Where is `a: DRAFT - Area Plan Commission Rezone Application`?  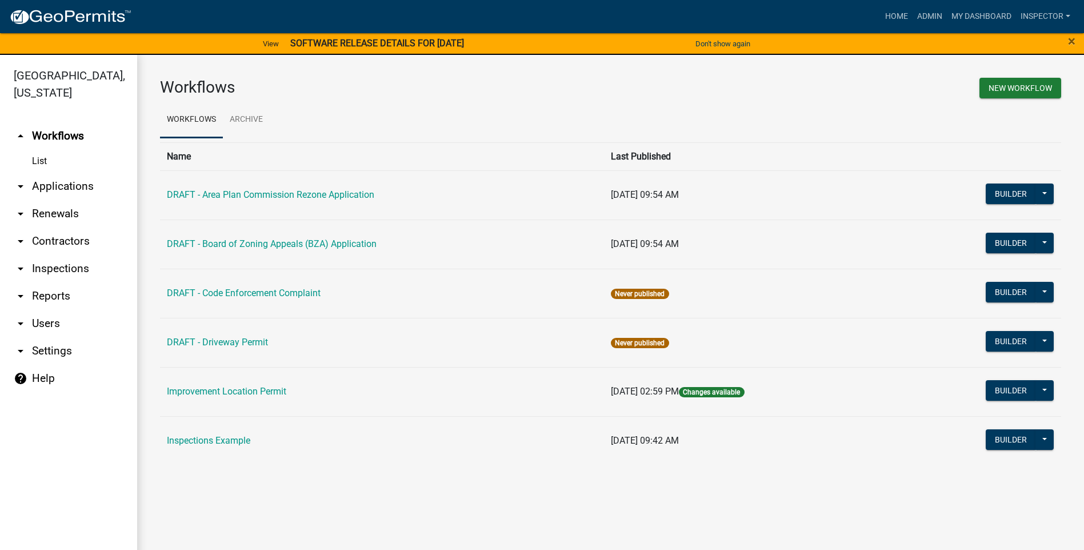 a: DRAFT - Area Plan Commission Rezone Application is located at coordinates (270, 194).